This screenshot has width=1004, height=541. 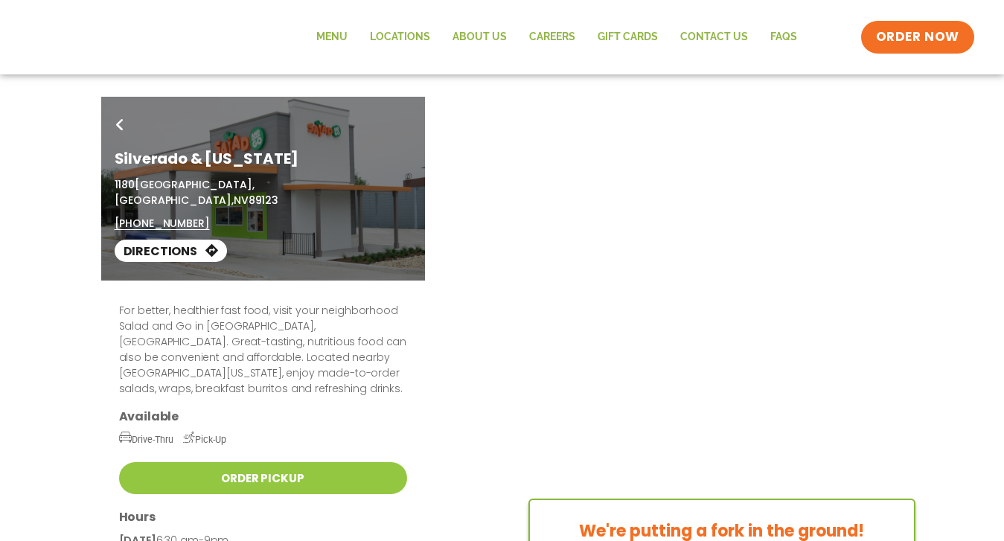 What do you see at coordinates (627, 37) in the screenshot?
I see `a: GIFT CARDS` at bounding box center [627, 37].